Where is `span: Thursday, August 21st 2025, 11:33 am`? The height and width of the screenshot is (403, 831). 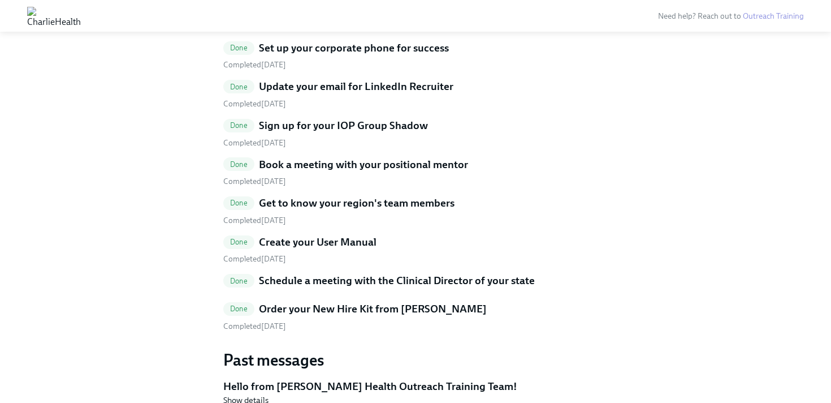
span: Thursday, August 21st 2025, 11:33 am is located at coordinates (254, 326).